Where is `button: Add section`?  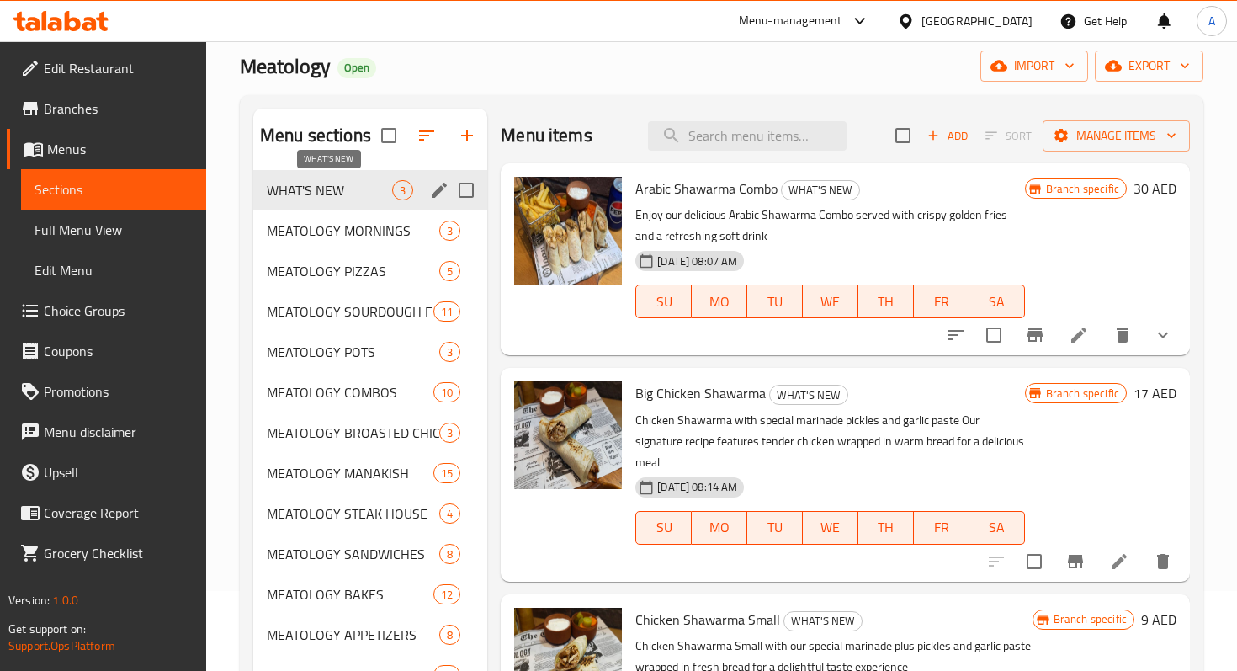
button: Add section is located at coordinates (467, 136).